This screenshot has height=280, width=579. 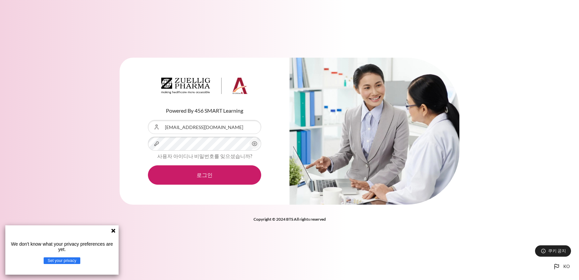 What do you see at coordinates (205, 175) in the screenshot?
I see `button: 로그인` at bounding box center [205, 175].